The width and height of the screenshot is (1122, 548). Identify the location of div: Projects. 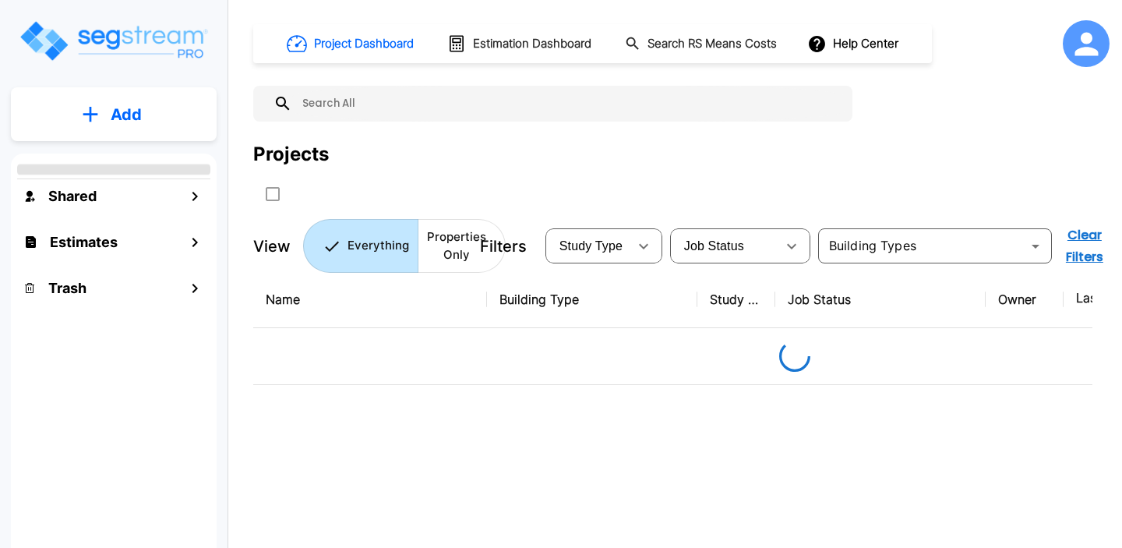
(291, 154).